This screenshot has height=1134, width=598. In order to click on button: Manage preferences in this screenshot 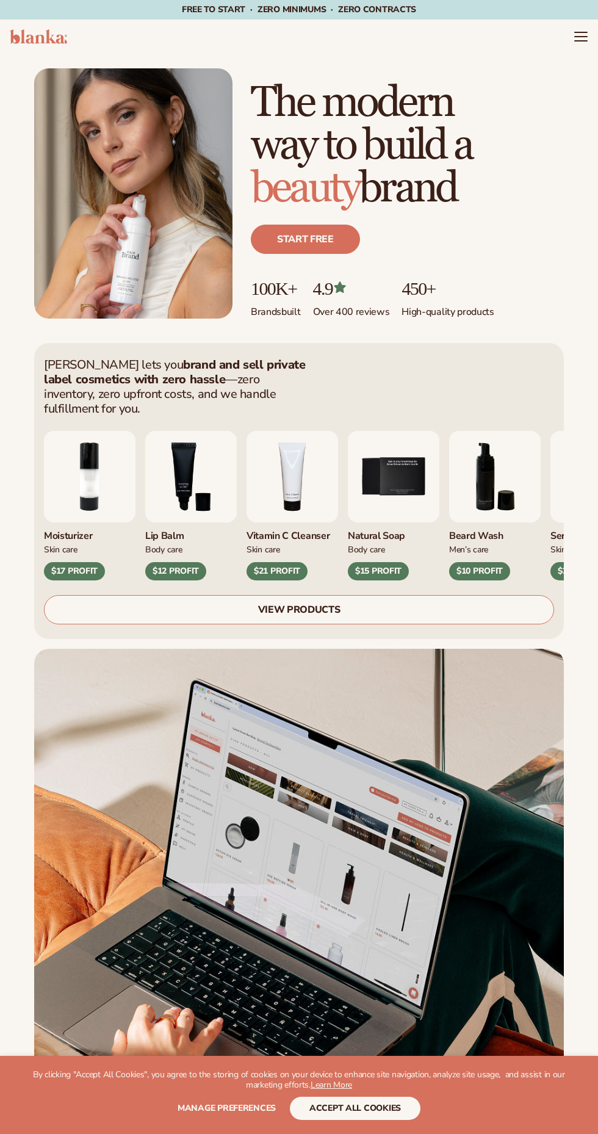, I will do `click(226, 1108)`.